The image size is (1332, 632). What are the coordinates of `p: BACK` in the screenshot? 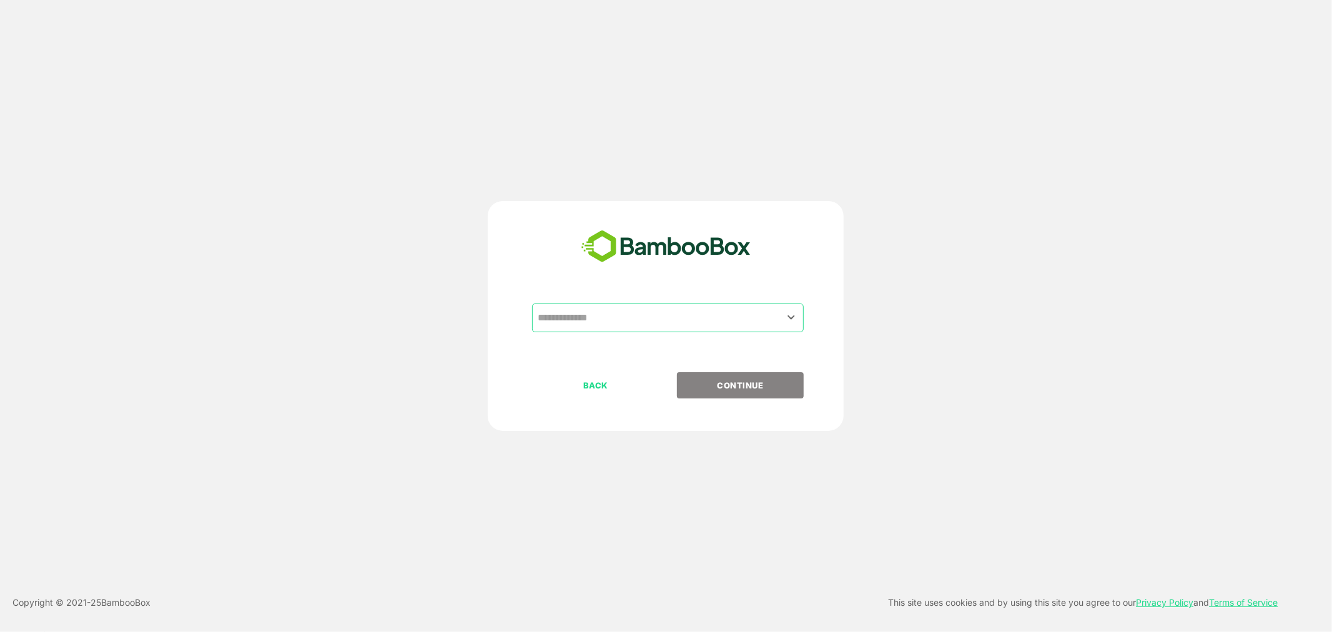 It's located at (596, 385).